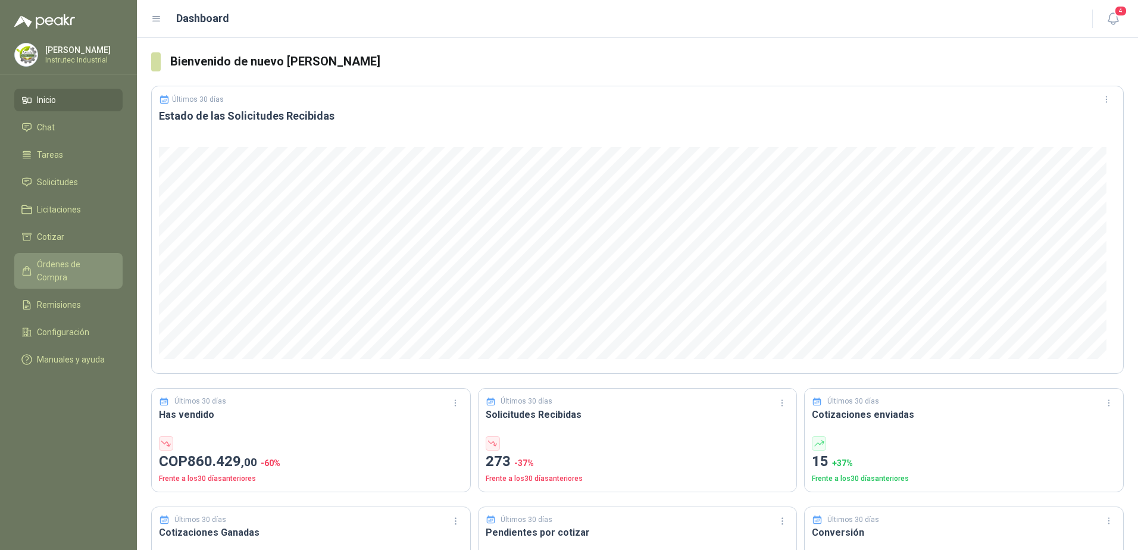 The width and height of the screenshot is (1138, 550). Describe the element at coordinates (59, 209) in the screenshot. I see `span: Licitaciones` at that location.